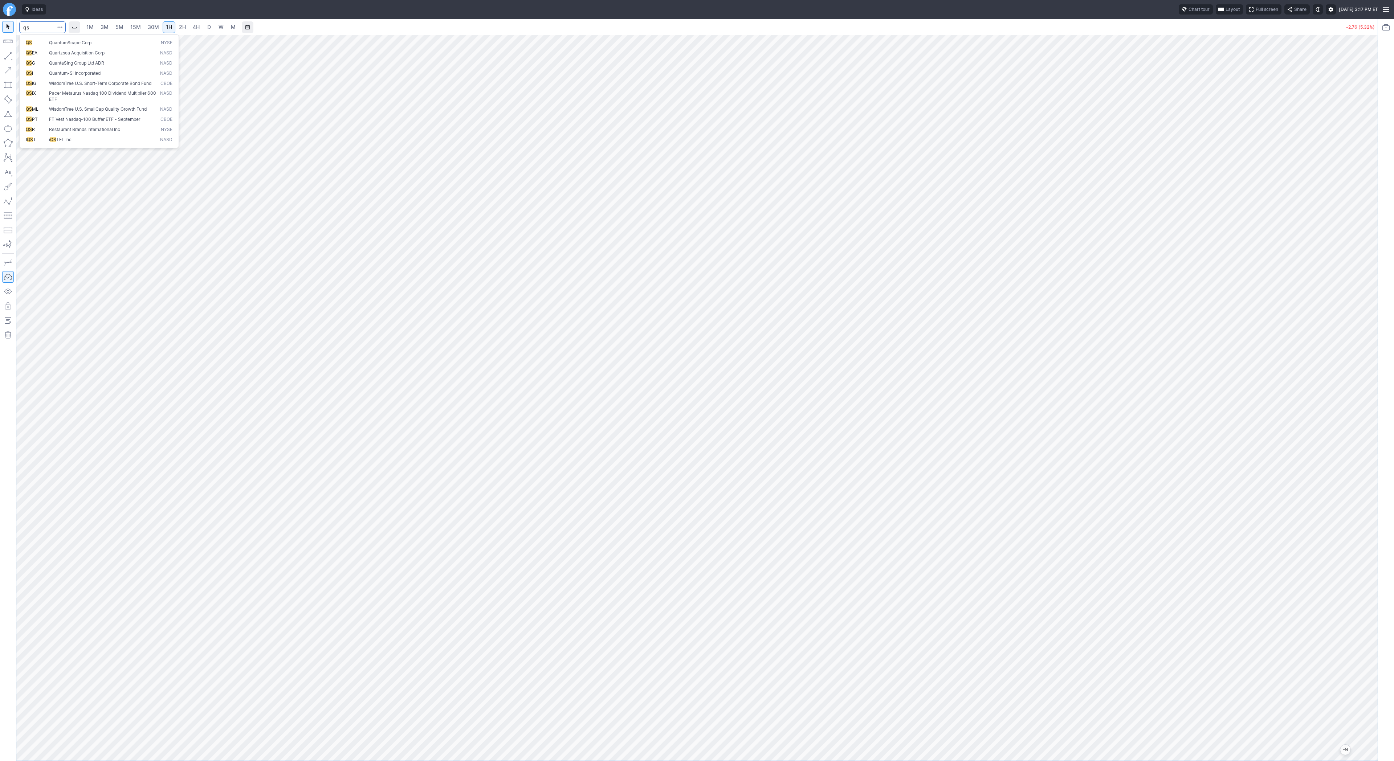 This screenshot has height=761, width=1394. I want to click on button: Interval, so click(74, 27).